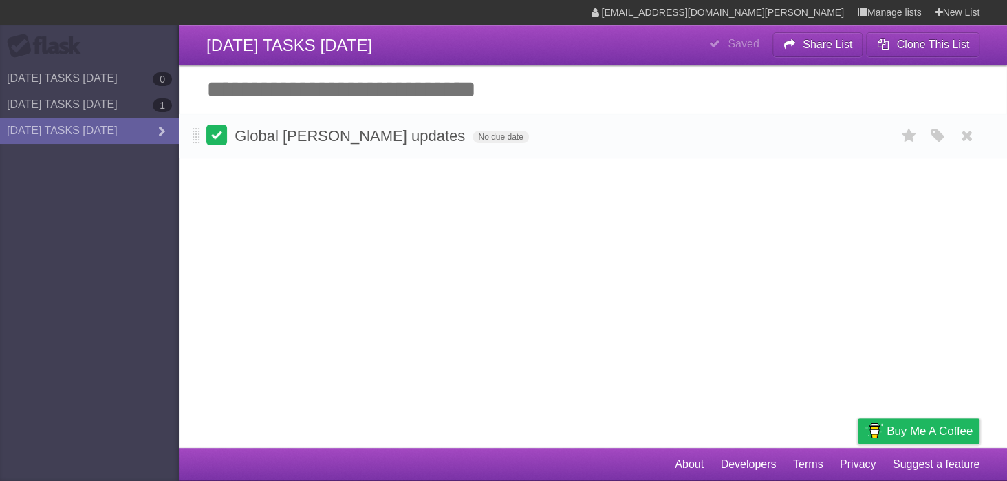  What do you see at coordinates (936, 464) in the screenshot?
I see `a: Suggest a feature` at bounding box center [936, 464].